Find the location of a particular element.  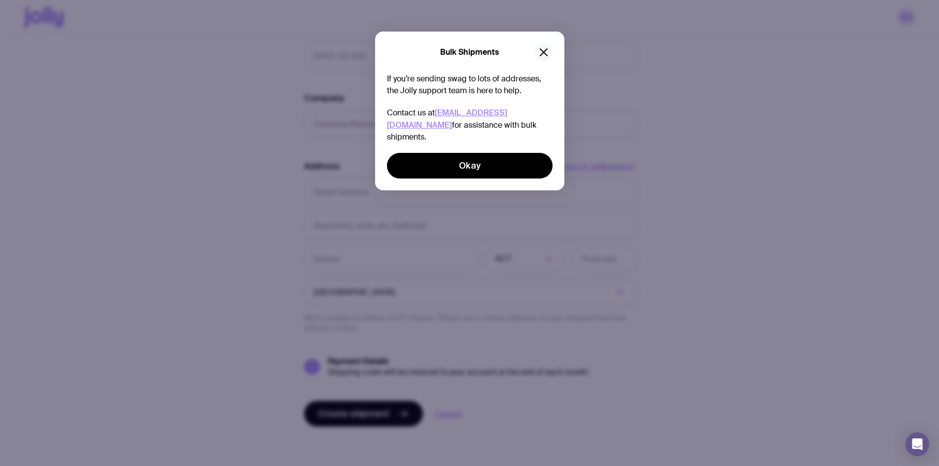

button: Okay is located at coordinates (470, 166).